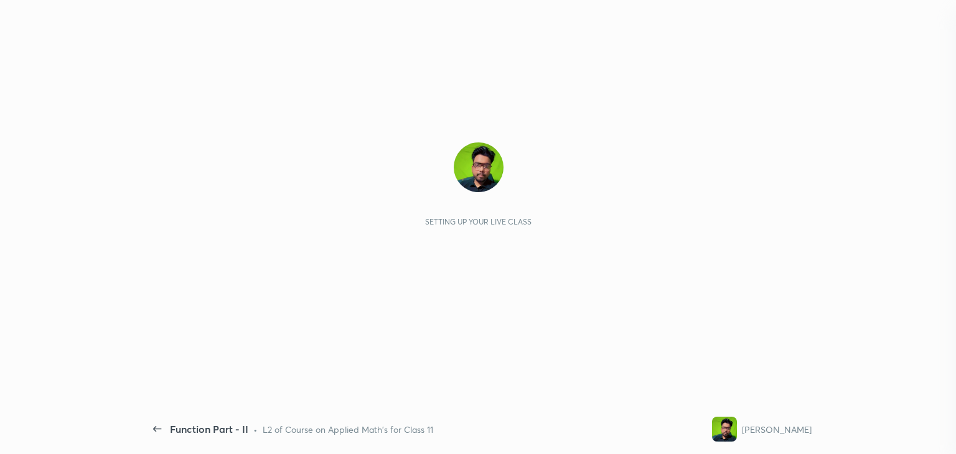 This screenshot has width=956, height=454. Describe the element at coordinates (209, 429) in the screenshot. I see `div: Function Part - II` at that location.